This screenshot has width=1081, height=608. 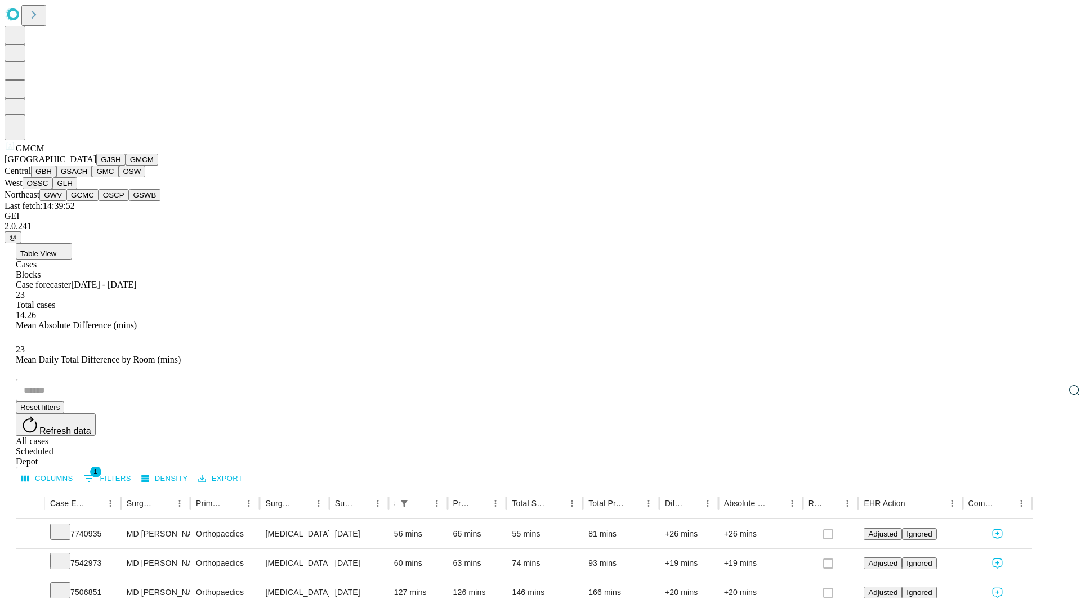 What do you see at coordinates (816, 504) in the screenshot?
I see `div: Resolved in EHR` at bounding box center [816, 504].